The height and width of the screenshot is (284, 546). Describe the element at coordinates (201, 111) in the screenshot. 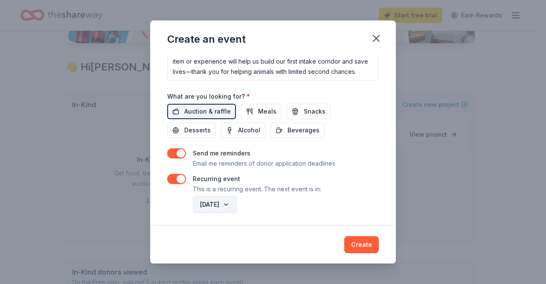

I see `button: Auction & raffle` at that location.